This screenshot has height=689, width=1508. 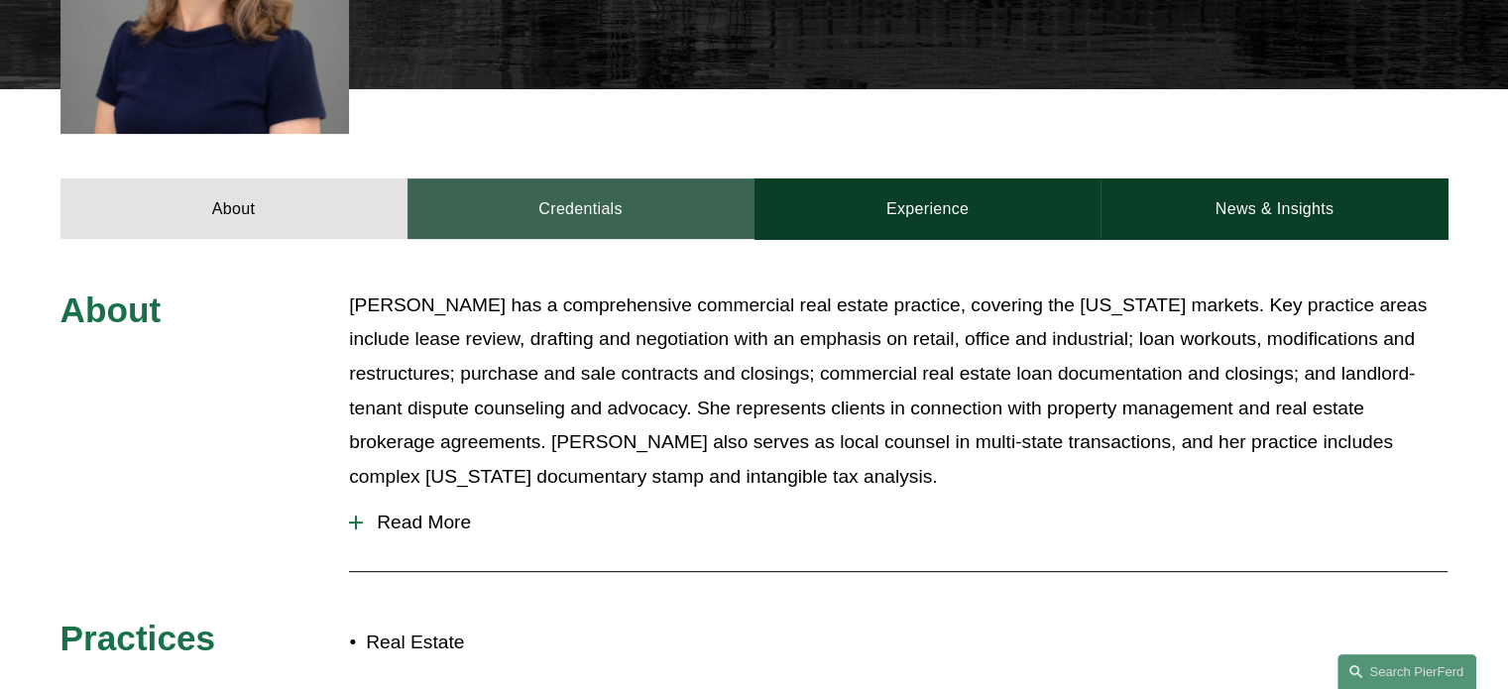 I want to click on a: News & Insights, so click(x=1274, y=208).